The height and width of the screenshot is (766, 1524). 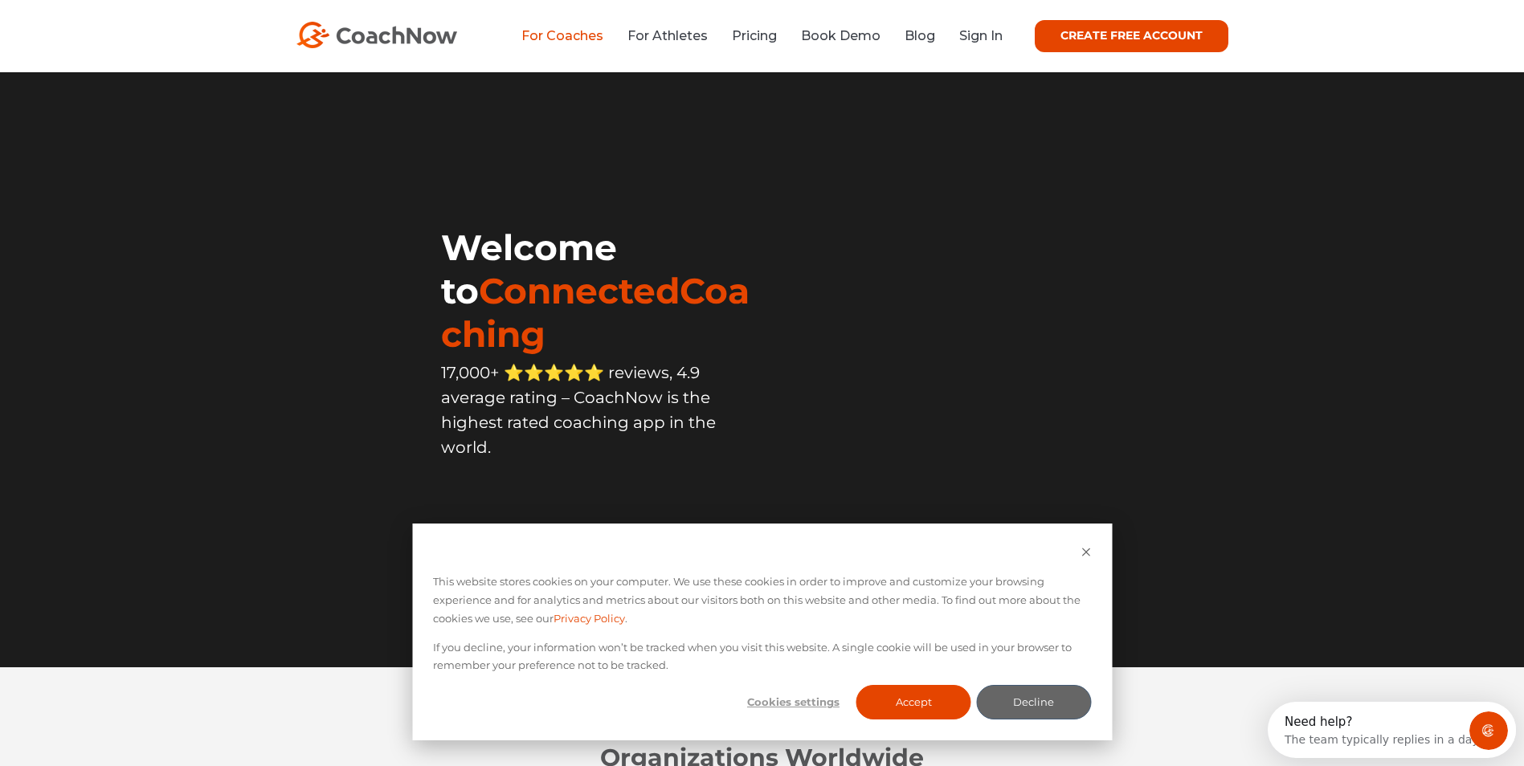 What do you see at coordinates (667, 35) in the screenshot?
I see `a: For Athletes` at bounding box center [667, 35].